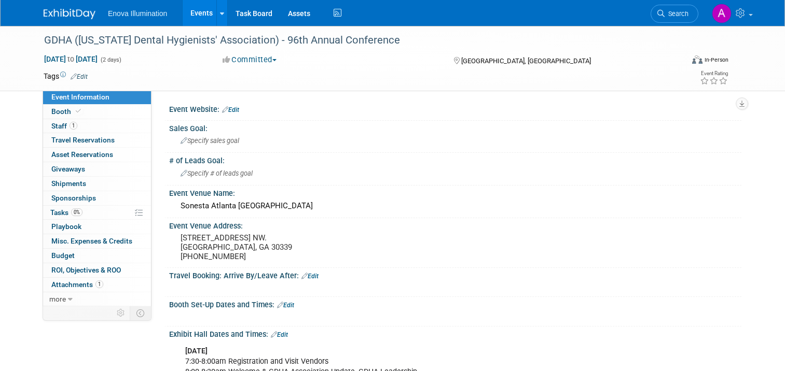 This screenshot has width=785, height=371. Describe the element at coordinates (250, 60) in the screenshot. I see `button: Committed` at that location.